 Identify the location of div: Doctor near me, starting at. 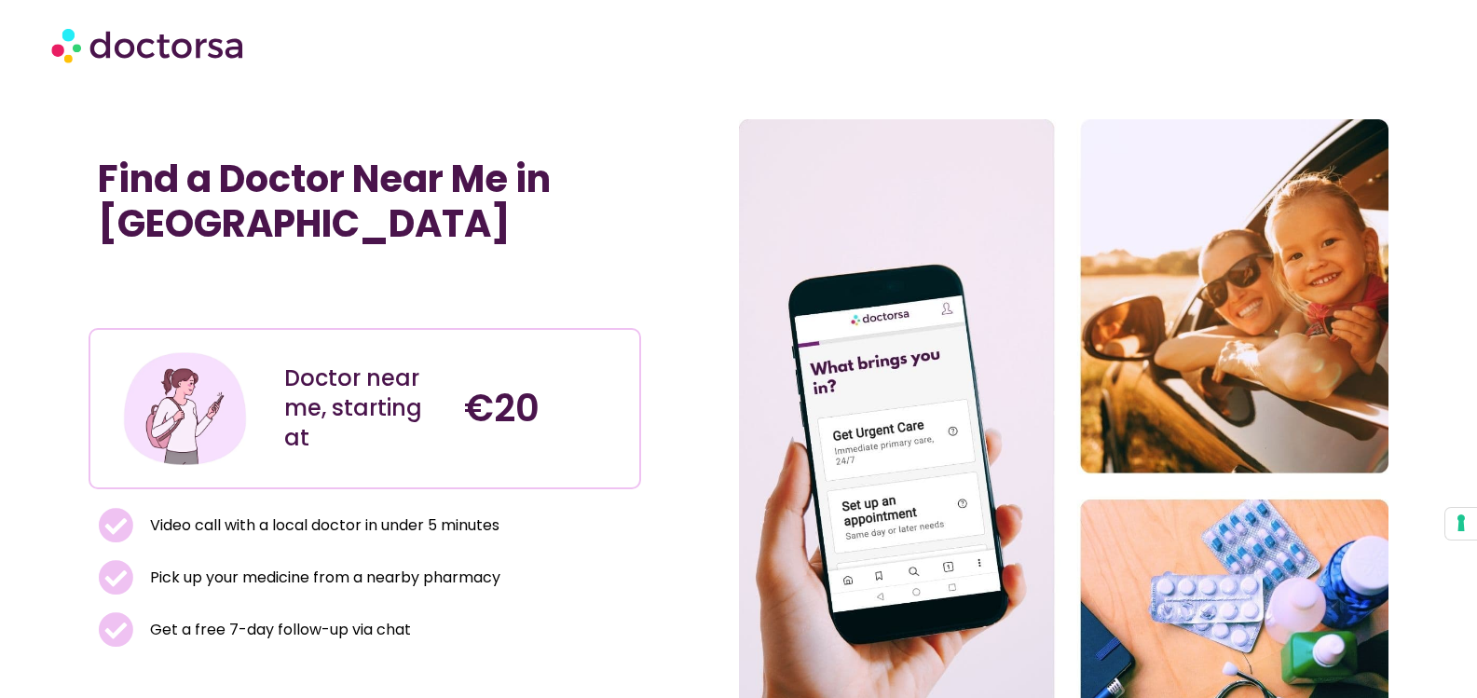
(364, 408).